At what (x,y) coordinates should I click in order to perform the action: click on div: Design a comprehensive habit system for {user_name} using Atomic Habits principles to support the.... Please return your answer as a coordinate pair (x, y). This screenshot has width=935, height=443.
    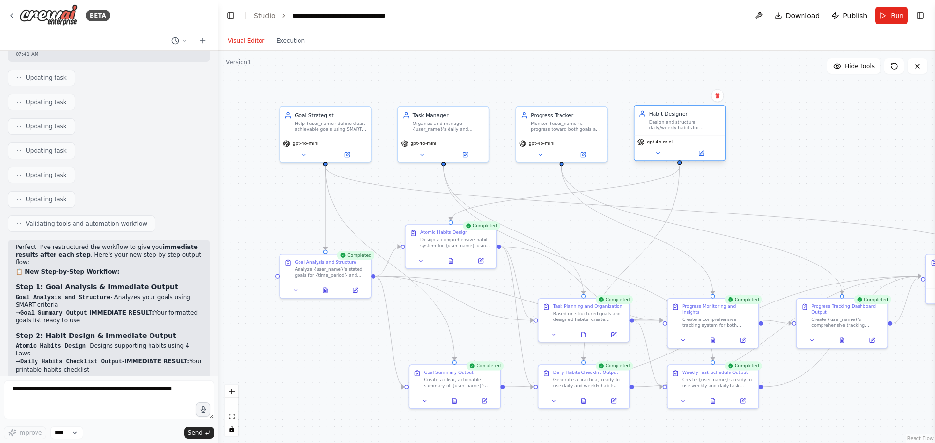
    Looking at the image, I should click on (456, 243).